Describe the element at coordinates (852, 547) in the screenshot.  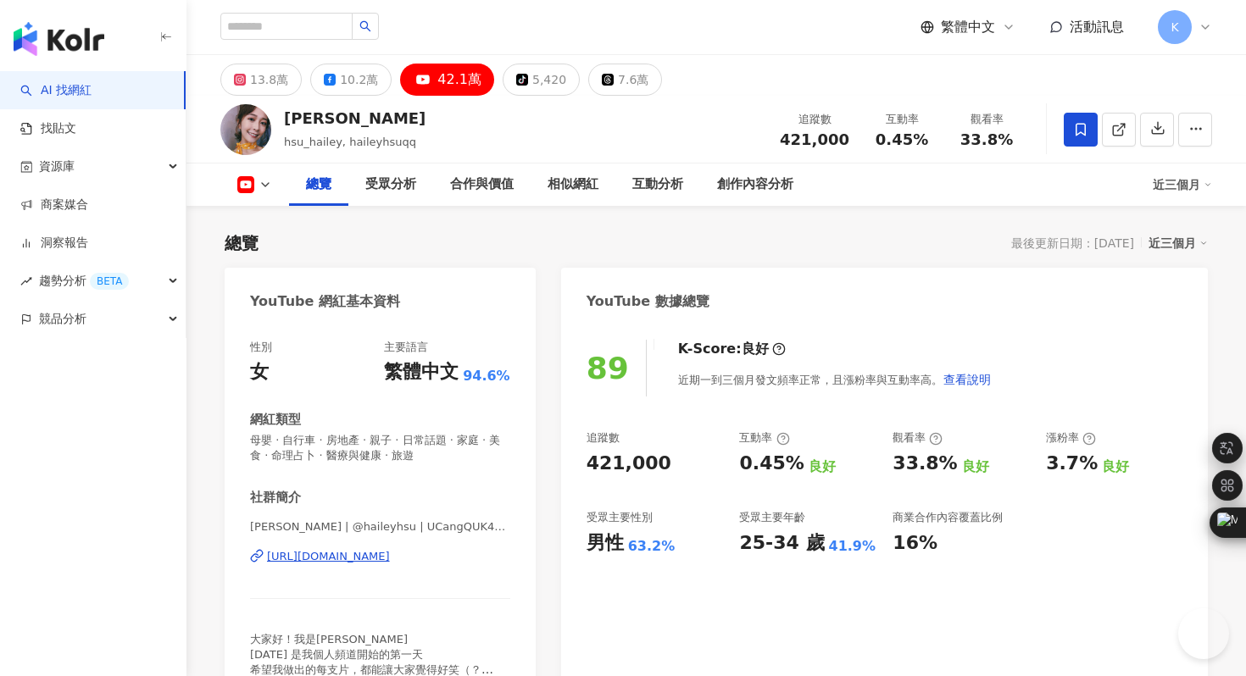
I see `div: 41.9%` at that location.